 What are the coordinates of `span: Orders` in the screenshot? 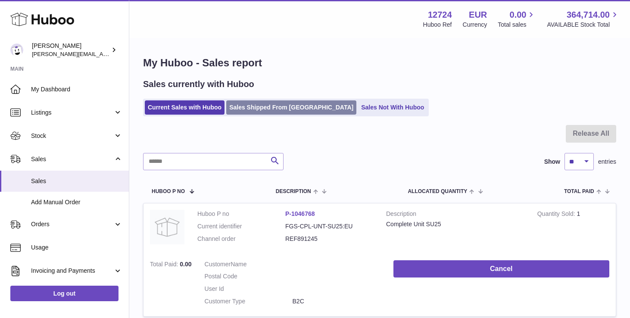 It's located at (72, 224).